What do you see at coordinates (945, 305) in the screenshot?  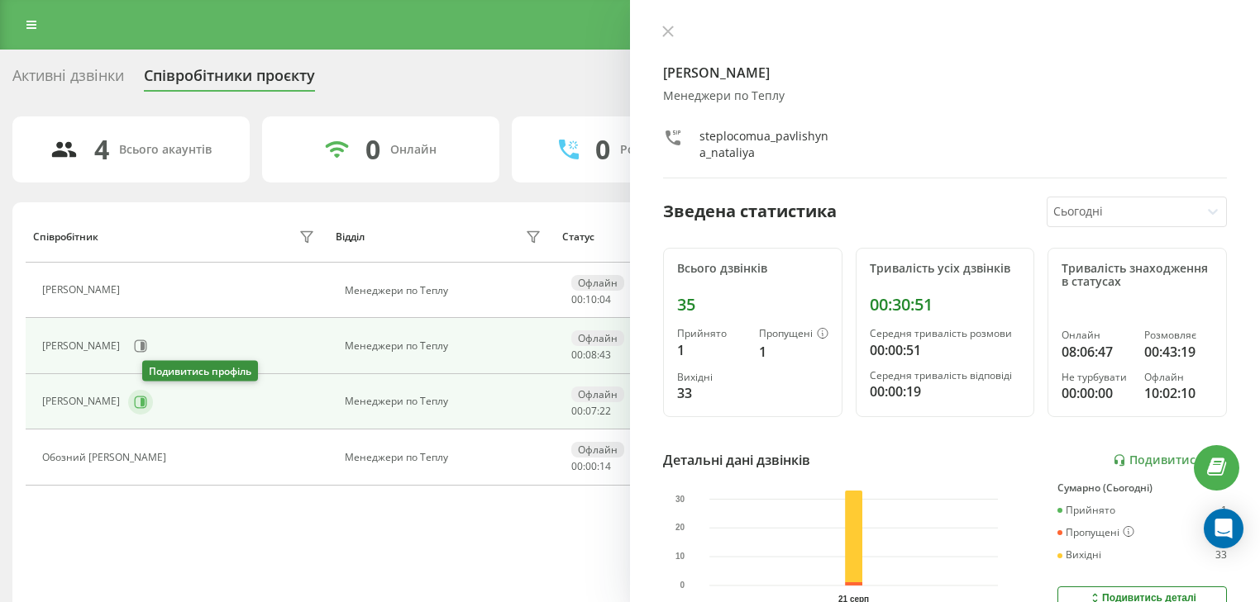 I see `div: 00:30:51` at bounding box center [945, 305].